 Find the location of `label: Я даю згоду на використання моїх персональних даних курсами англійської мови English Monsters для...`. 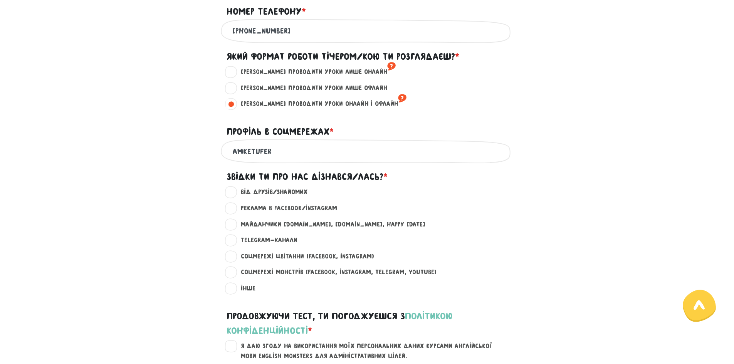

label: Я даю згоду на використання моїх персональних даних курсами англійської мови English Monsters для... is located at coordinates (372, 351).